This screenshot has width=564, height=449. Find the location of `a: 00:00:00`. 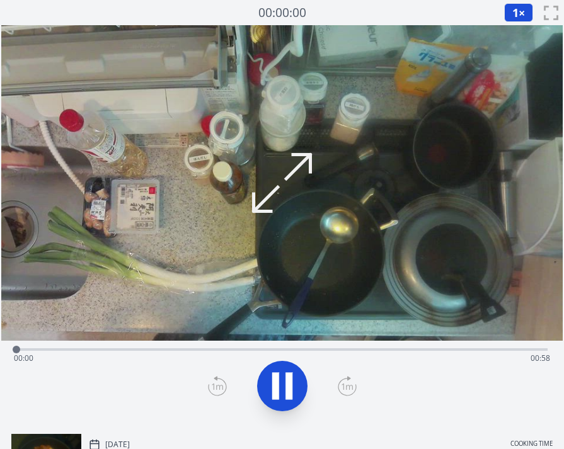

a: 00:00:00 is located at coordinates (282, 13).